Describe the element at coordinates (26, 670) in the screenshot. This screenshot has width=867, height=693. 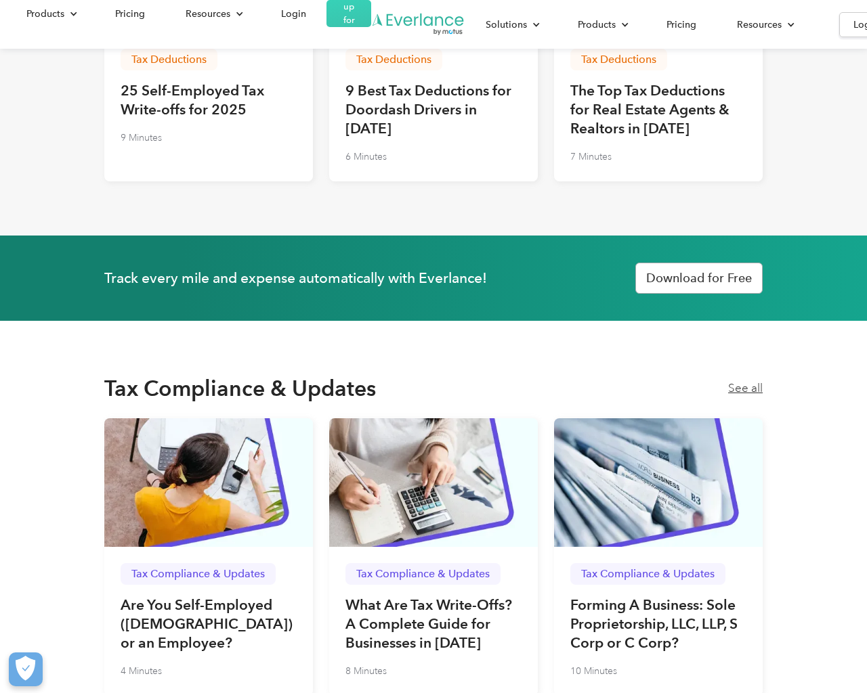
I see `button: Cookies Settings` at that location.